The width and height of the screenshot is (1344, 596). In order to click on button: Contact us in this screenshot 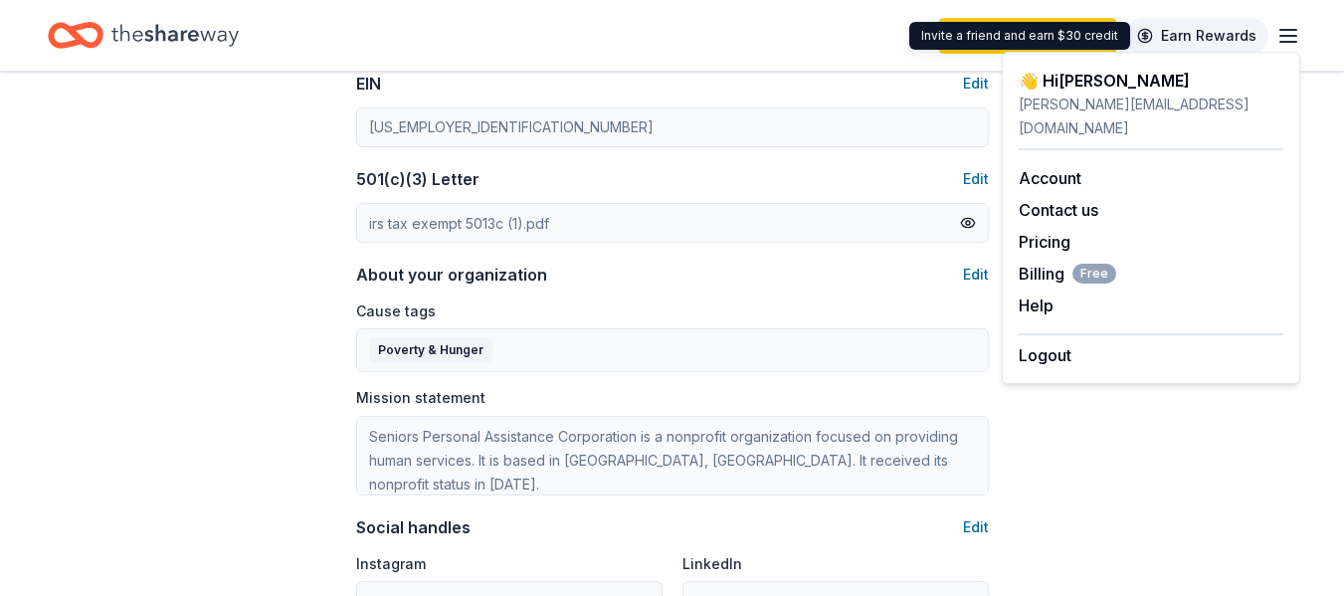, I will do `click(1058, 210)`.